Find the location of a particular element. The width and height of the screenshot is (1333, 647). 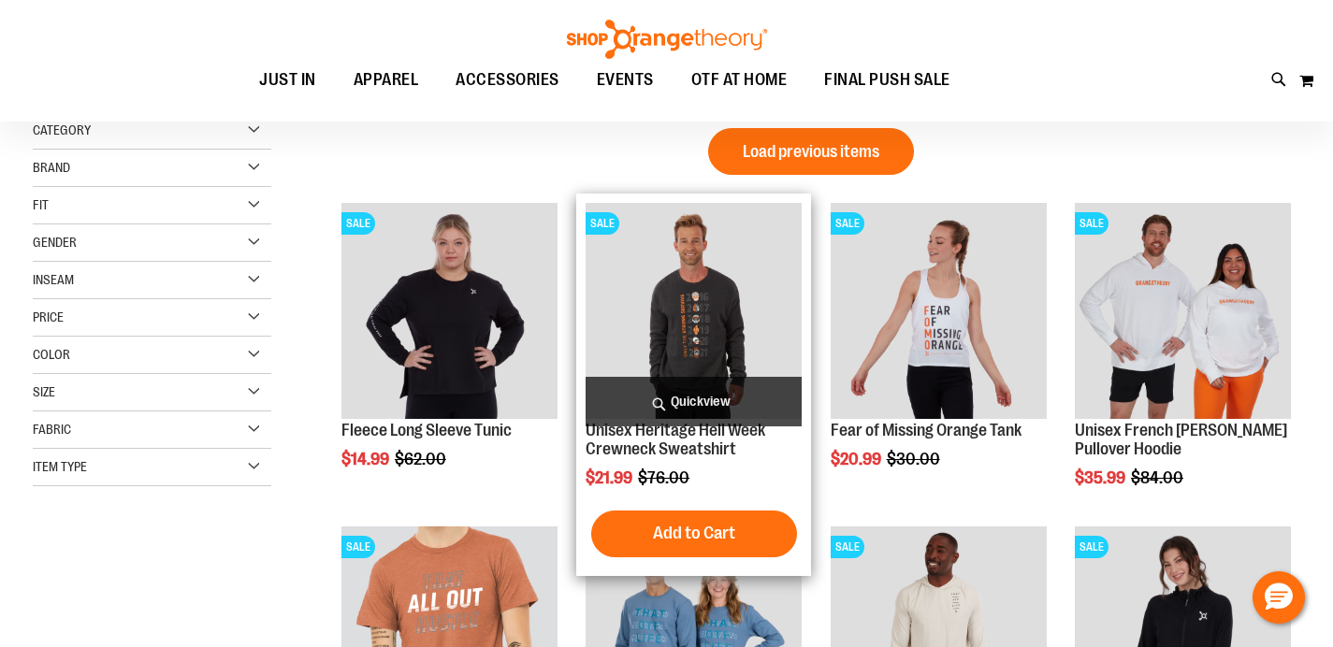

span: Size is located at coordinates (44, 392).